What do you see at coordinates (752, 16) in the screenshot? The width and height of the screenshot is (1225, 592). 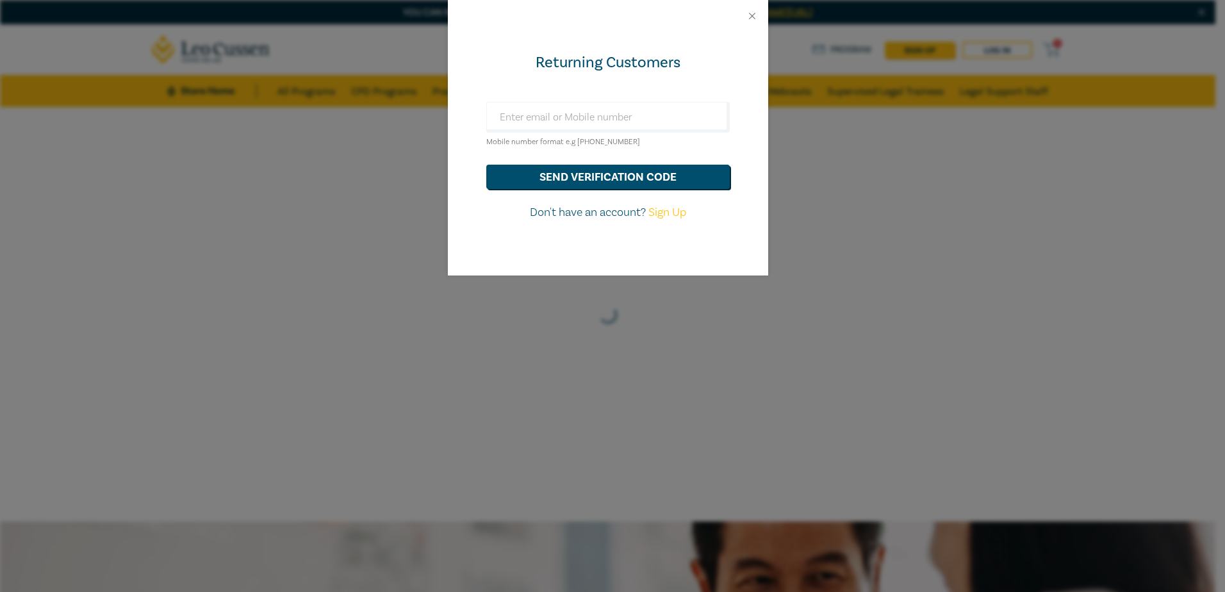 I see `button: Close` at bounding box center [752, 16].